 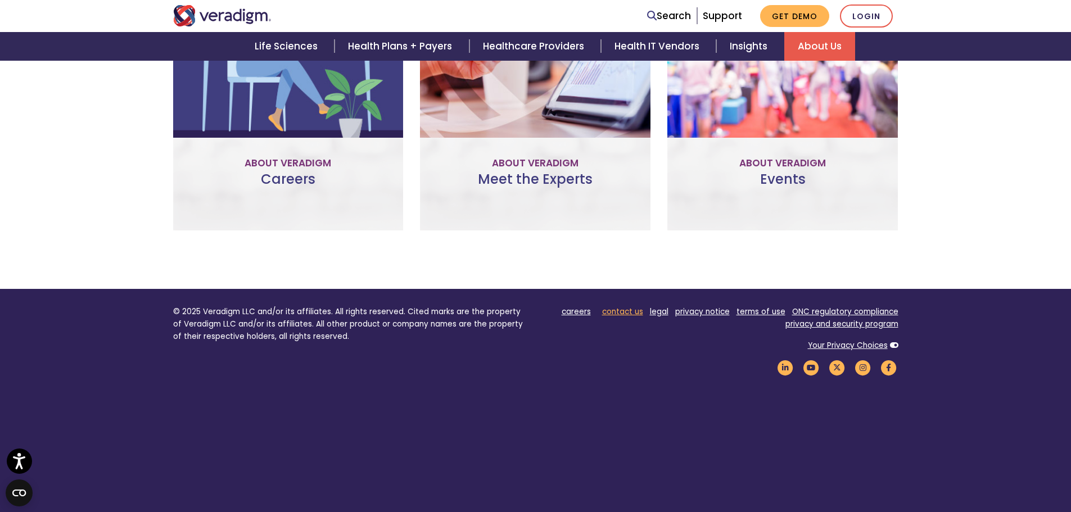 What do you see at coordinates (783, 188) in the screenshot?
I see `h3: Events` at bounding box center [783, 188].